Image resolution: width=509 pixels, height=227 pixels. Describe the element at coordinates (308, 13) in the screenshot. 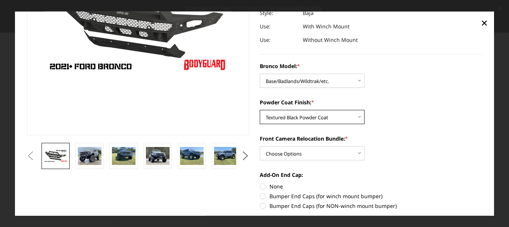

I see `dd: Baja` at that location.